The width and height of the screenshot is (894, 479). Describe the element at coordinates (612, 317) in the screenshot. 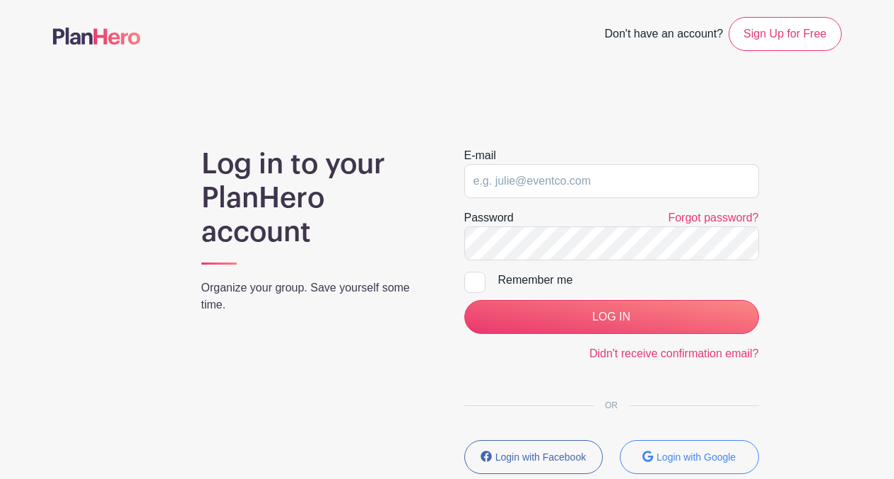

I see `input: LOG IN` at that location.